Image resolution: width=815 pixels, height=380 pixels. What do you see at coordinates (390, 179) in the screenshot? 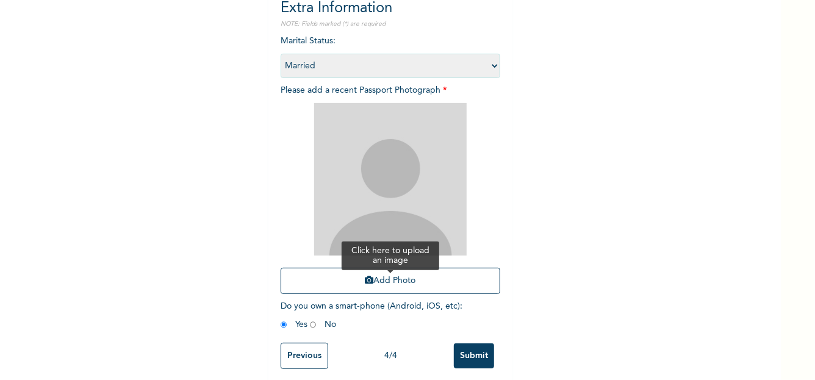
I see `img: Crop` at bounding box center [390, 179].